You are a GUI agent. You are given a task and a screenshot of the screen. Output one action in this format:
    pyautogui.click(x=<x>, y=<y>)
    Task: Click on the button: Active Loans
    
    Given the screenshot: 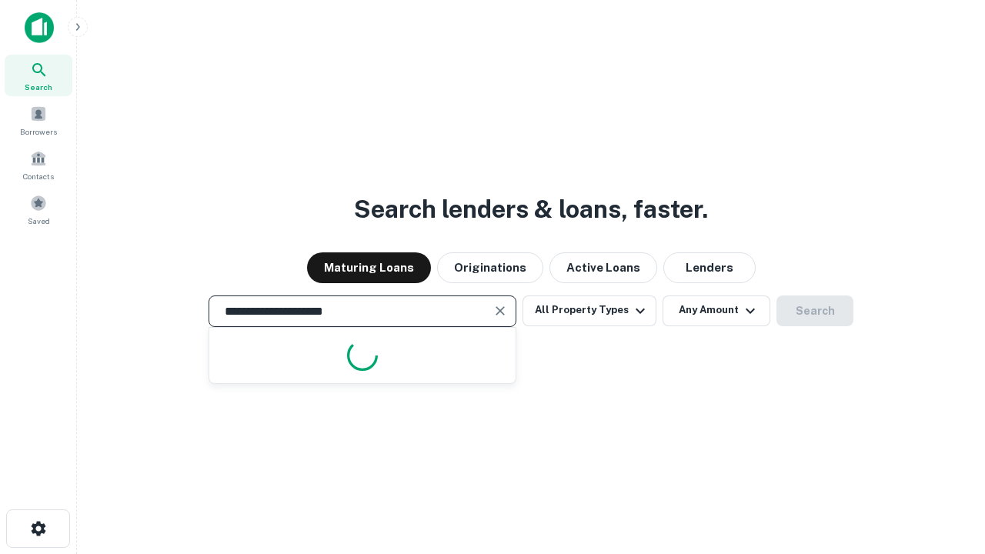 What is the action you would take?
    pyautogui.click(x=604, y=268)
    